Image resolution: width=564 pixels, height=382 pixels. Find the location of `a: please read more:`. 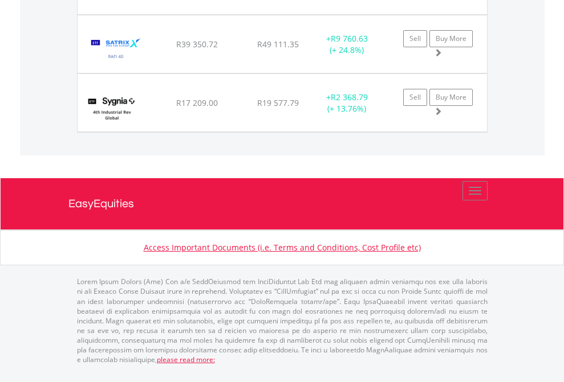

a: please read more: is located at coordinates (186, 360).